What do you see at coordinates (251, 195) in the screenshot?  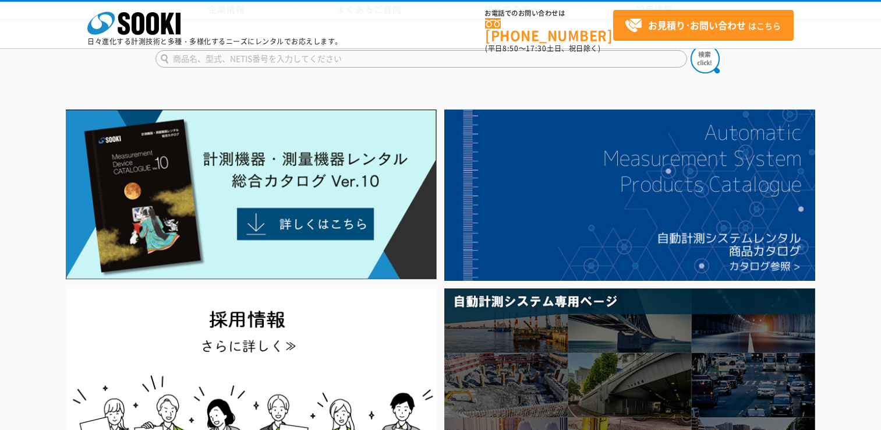 I see `img: Catalog Ver10` at bounding box center [251, 195].